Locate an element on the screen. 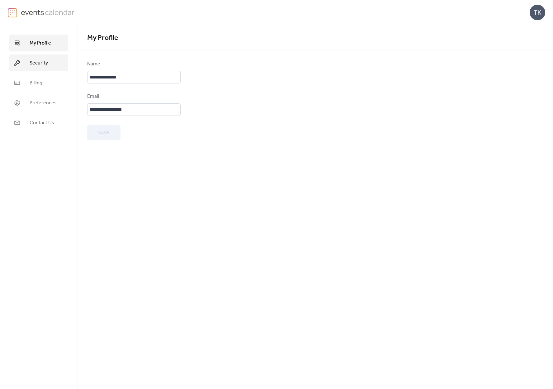 This screenshot has width=553, height=389. img: logo-type is located at coordinates (48, 12).